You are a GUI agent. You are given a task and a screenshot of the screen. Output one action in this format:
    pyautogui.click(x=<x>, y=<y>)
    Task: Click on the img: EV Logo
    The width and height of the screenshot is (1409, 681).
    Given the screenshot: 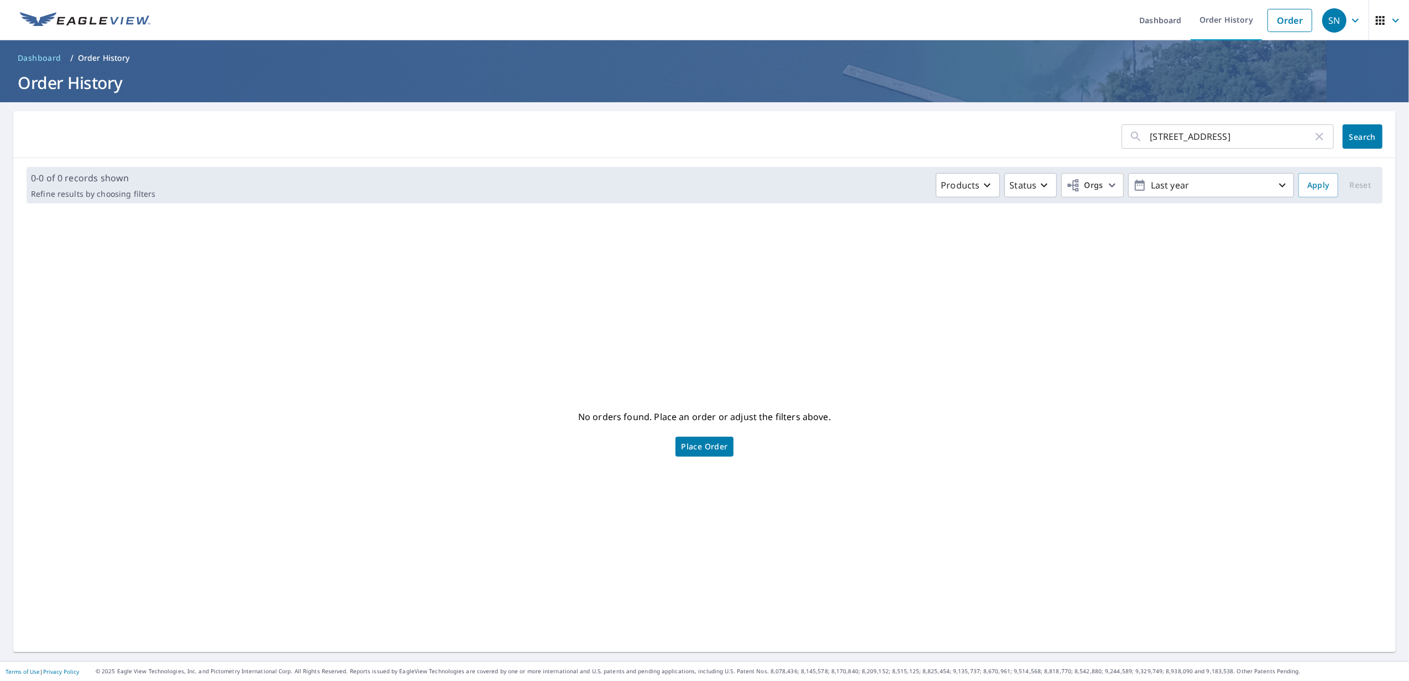 What is the action you would take?
    pyautogui.click(x=85, y=20)
    